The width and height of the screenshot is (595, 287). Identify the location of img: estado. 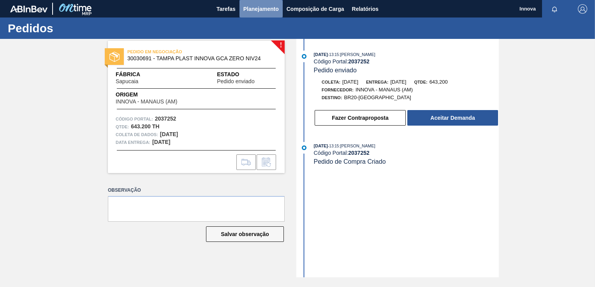
(115, 57).